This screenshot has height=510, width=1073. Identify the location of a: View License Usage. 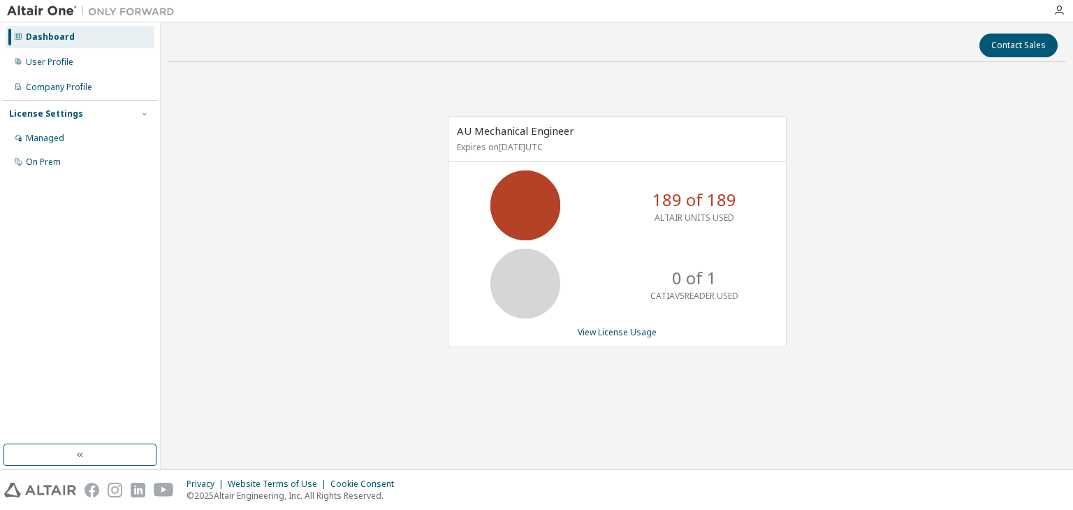
(617, 332).